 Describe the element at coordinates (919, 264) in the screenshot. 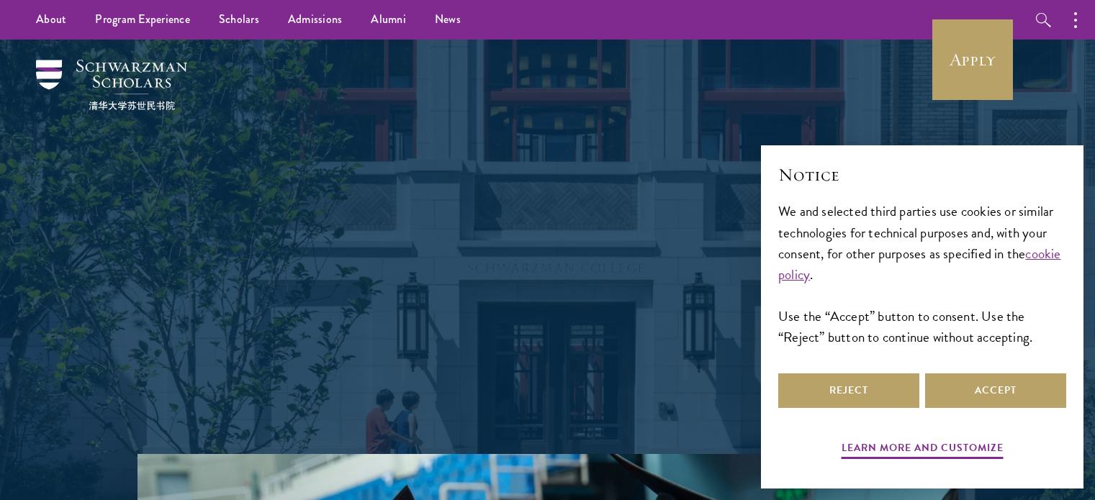

I see `a: cookie policy` at that location.